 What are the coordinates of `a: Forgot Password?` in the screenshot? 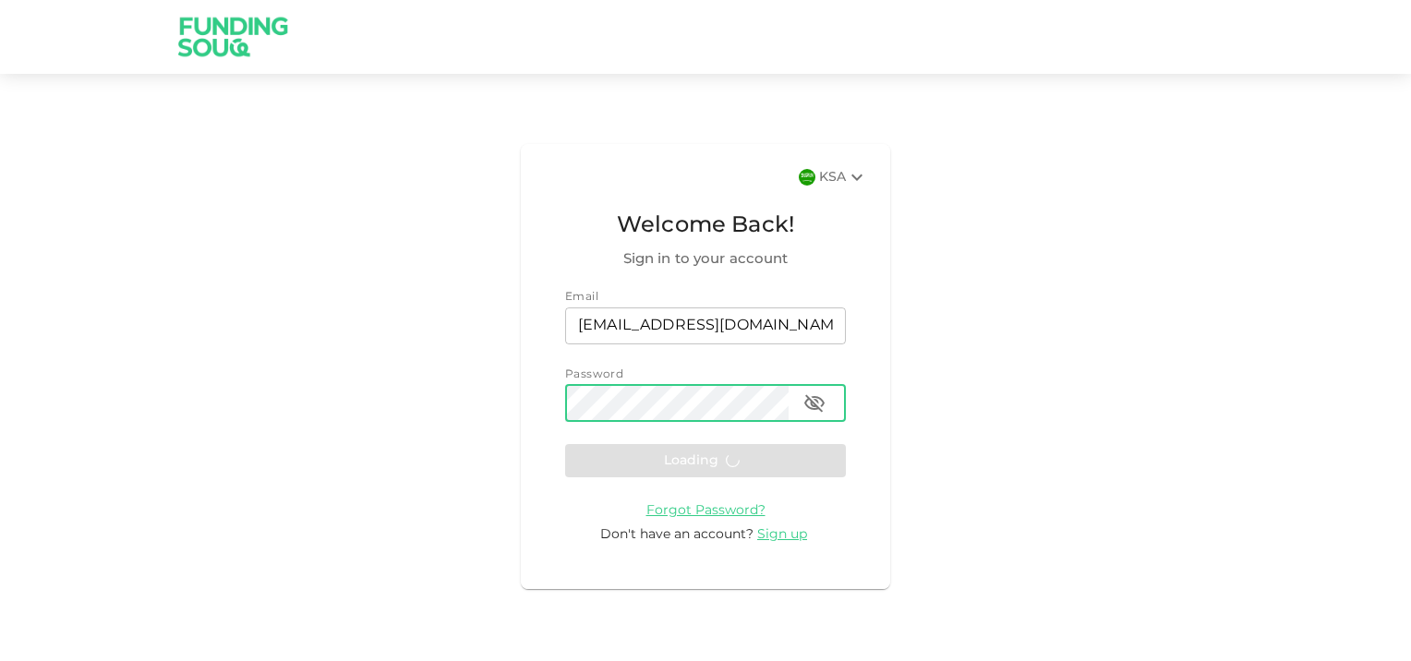 It's located at (705, 510).